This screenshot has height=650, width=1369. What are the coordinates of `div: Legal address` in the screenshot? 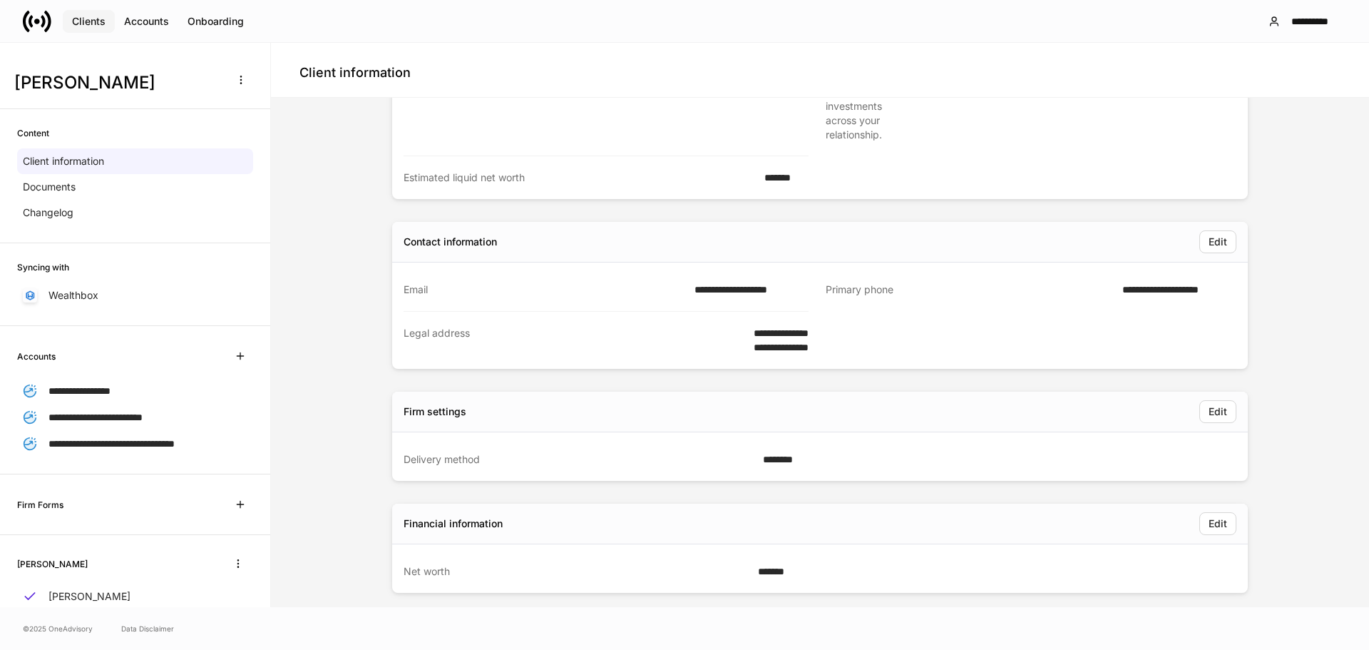 It's located at (561, 340).